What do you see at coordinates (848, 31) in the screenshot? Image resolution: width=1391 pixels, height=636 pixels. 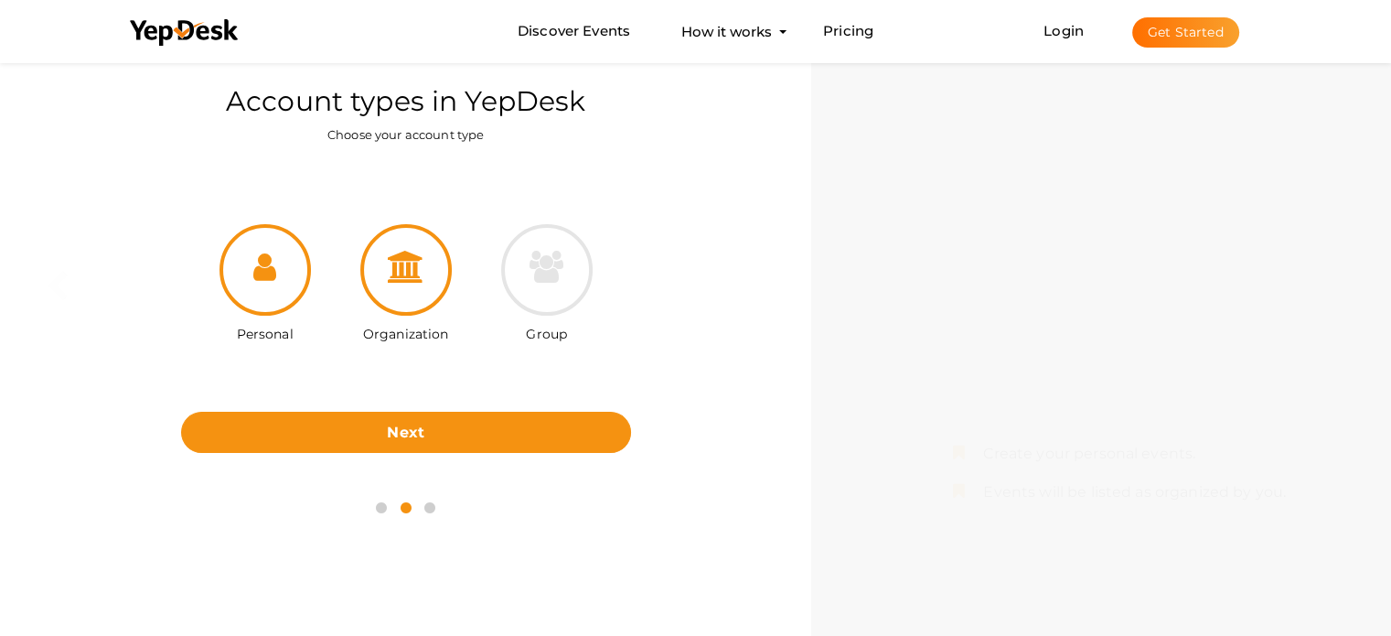 I see `a: Pricing` at bounding box center [848, 31].